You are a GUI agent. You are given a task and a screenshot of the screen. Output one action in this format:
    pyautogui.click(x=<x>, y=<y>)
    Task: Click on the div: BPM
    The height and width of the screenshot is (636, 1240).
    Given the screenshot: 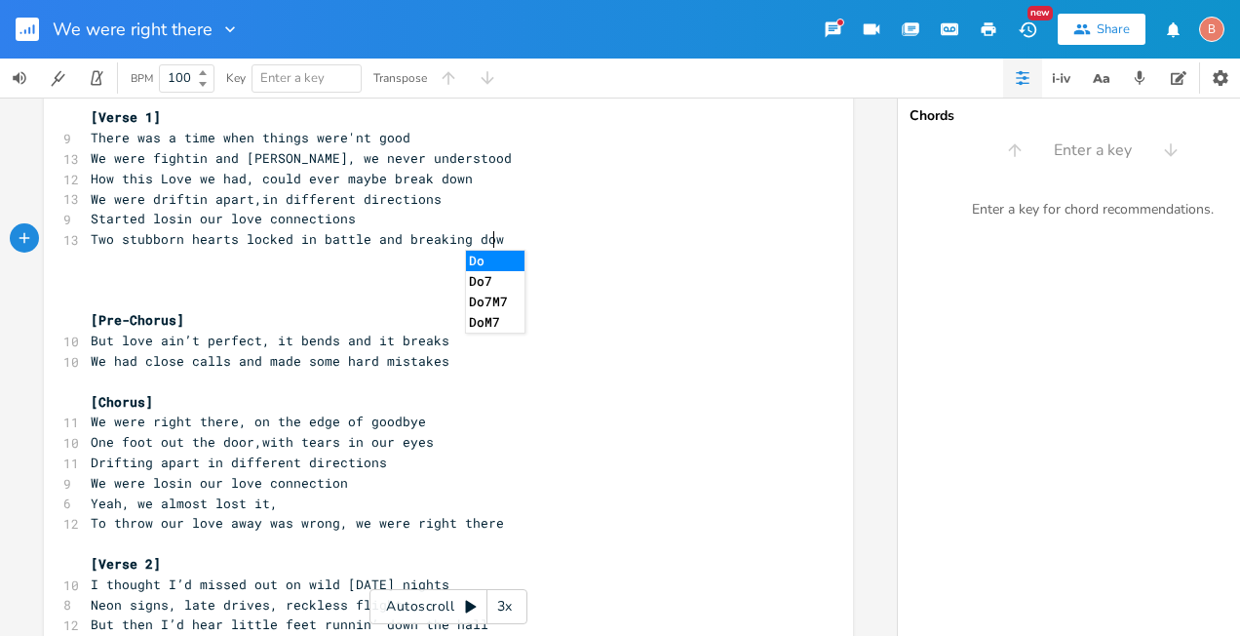 What is the action you would take?
    pyautogui.click(x=141, y=78)
    